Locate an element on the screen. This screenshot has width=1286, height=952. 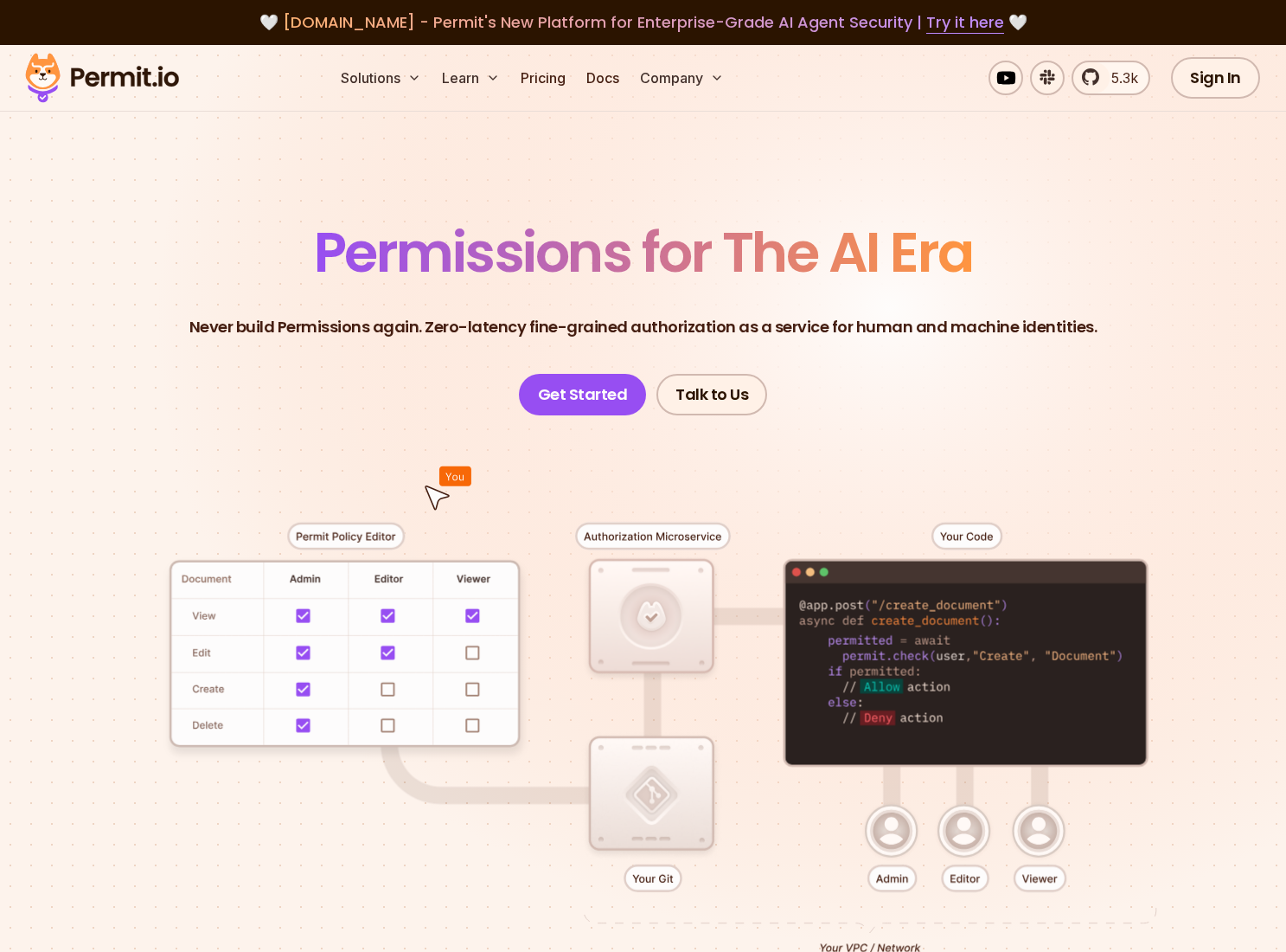
a: Sign In is located at coordinates (1215, 78).